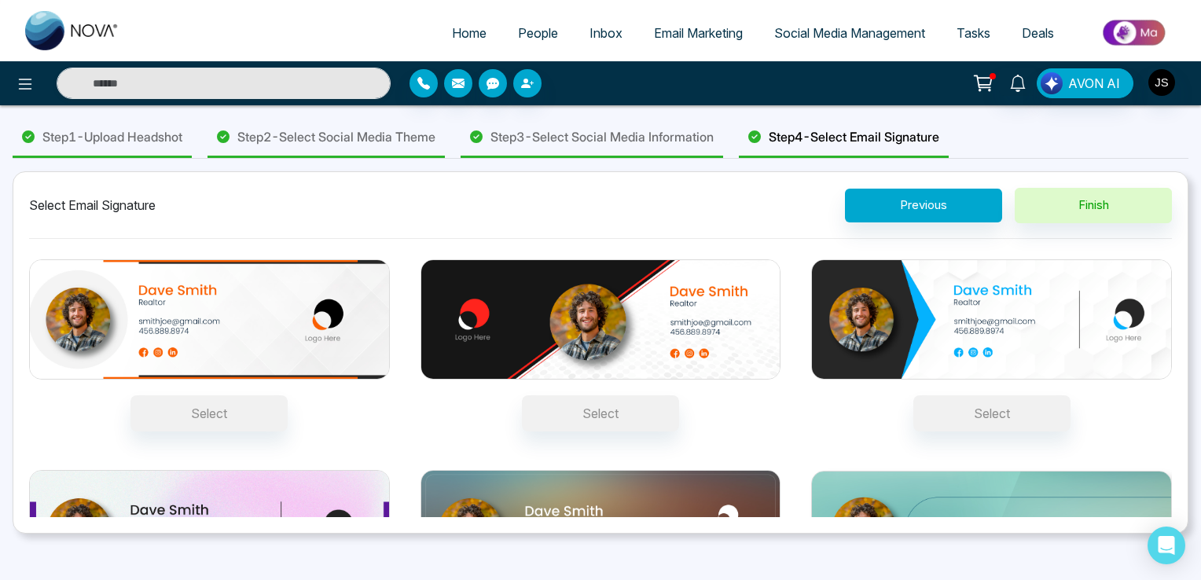 The image size is (1201, 580). Describe the element at coordinates (850, 33) in the screenshot. I see `span: Social Media Management` at that location.